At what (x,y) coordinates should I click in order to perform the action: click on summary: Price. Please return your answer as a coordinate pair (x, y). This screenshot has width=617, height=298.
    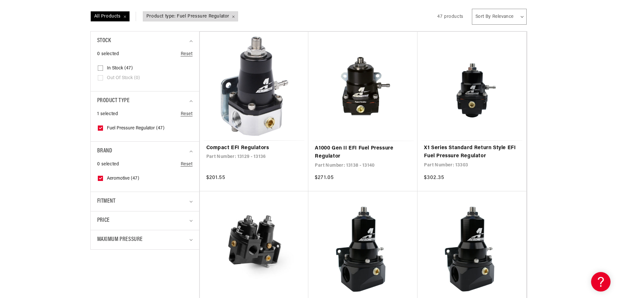
    Looking at the image, I should click on (145, 220).